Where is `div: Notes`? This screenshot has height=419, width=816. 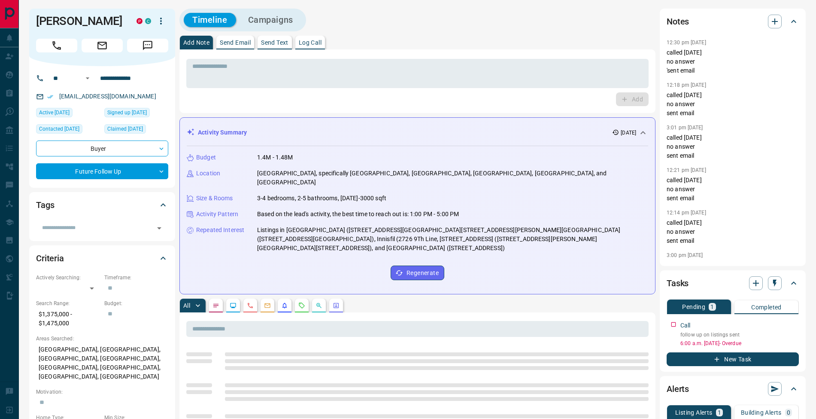
div: Notes is located at coordinates (733, 21).